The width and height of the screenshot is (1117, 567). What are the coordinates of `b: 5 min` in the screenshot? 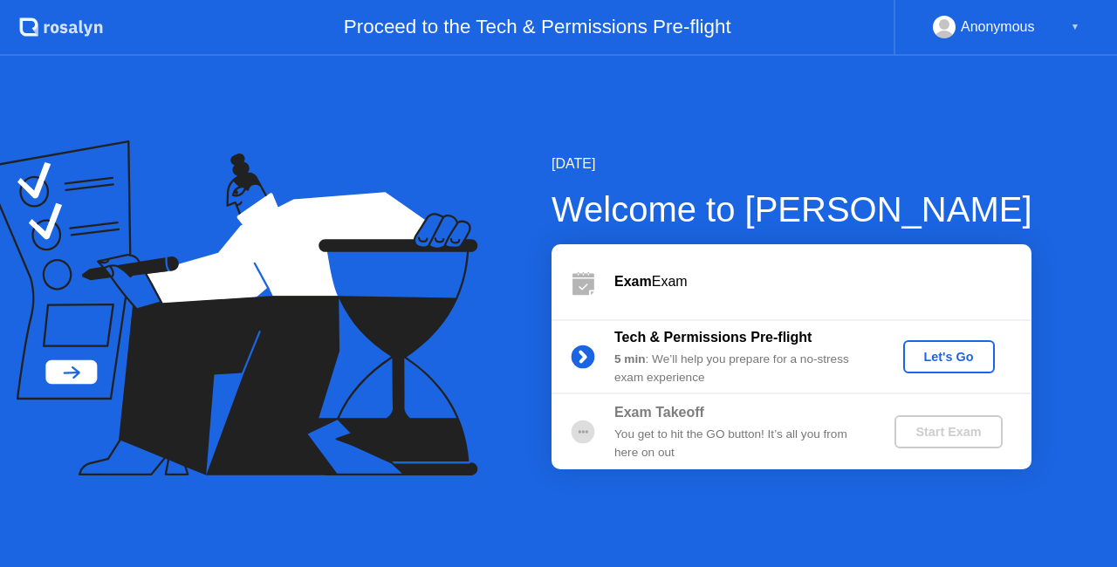 It's located at (630, 359).